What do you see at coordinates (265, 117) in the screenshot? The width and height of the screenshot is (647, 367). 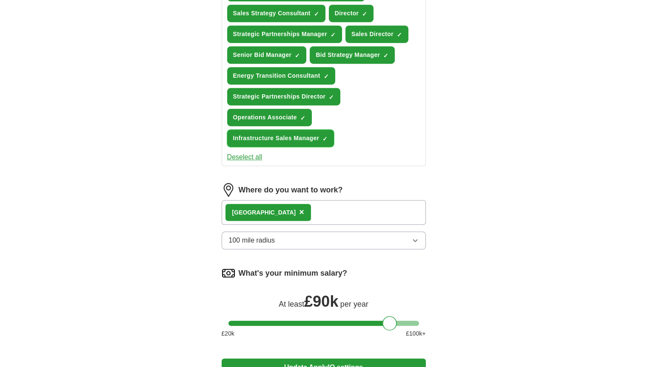 I see `span: Operations Associate` at bounding box center [265, 117].